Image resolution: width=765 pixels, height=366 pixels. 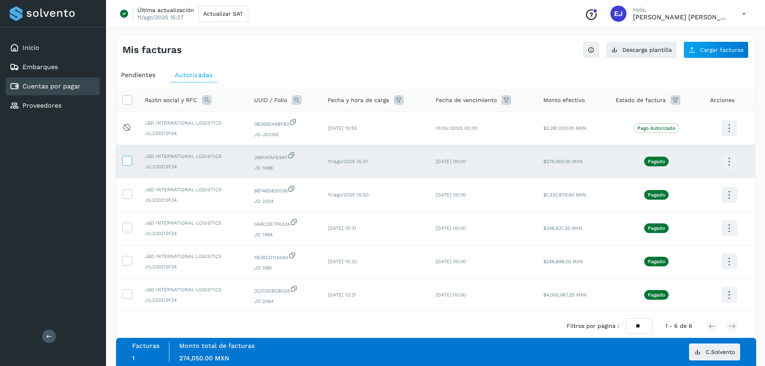 I want to click on span: $346,631.20 MXN, so click(x=562, y=228).